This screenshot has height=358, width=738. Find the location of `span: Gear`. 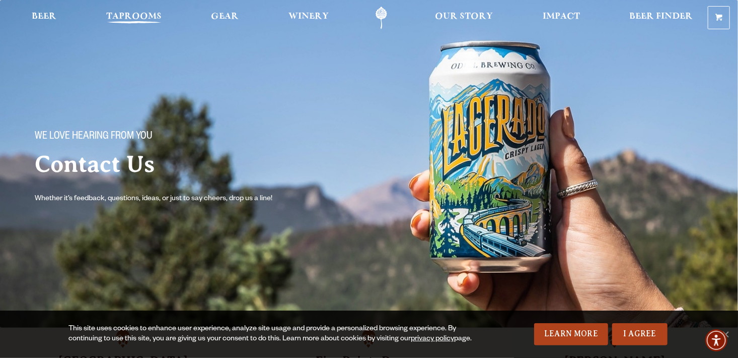

span: Gear is located at coordinates (225, 17).